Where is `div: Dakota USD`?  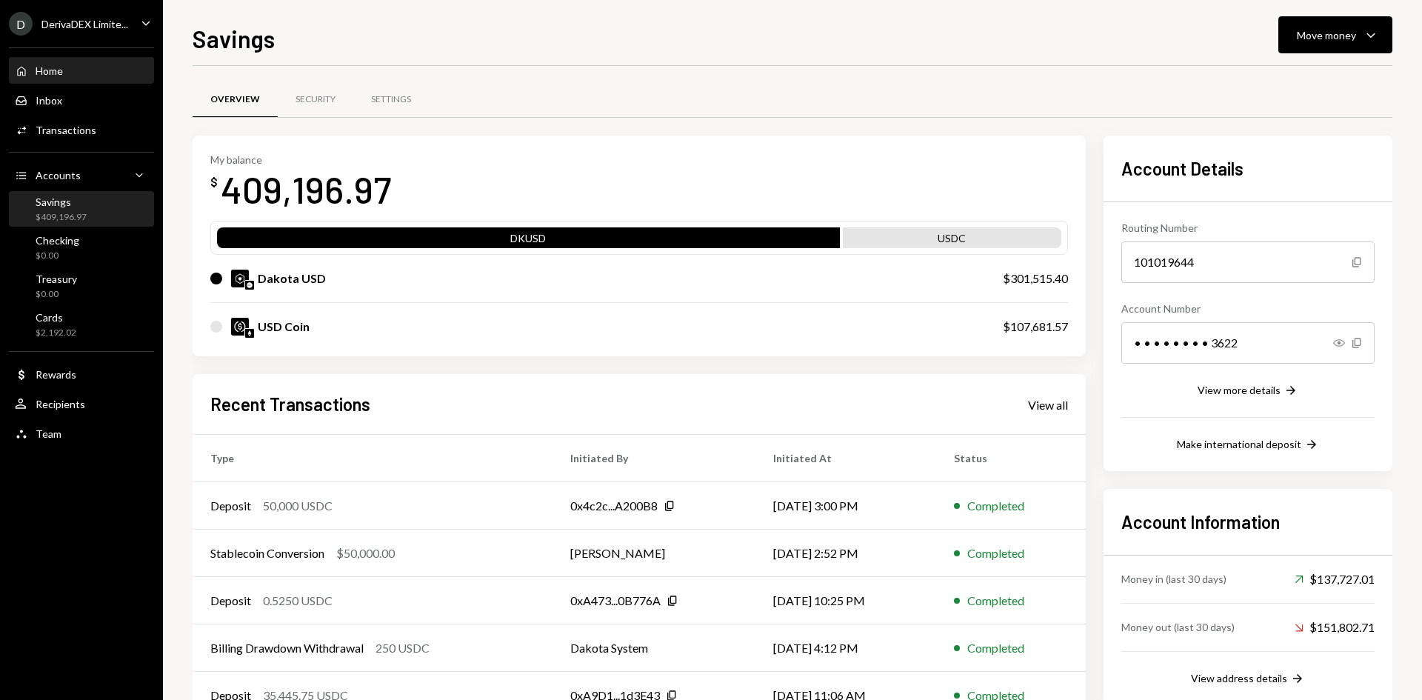
div: Dakota USD is located at coordinates (292, 278).